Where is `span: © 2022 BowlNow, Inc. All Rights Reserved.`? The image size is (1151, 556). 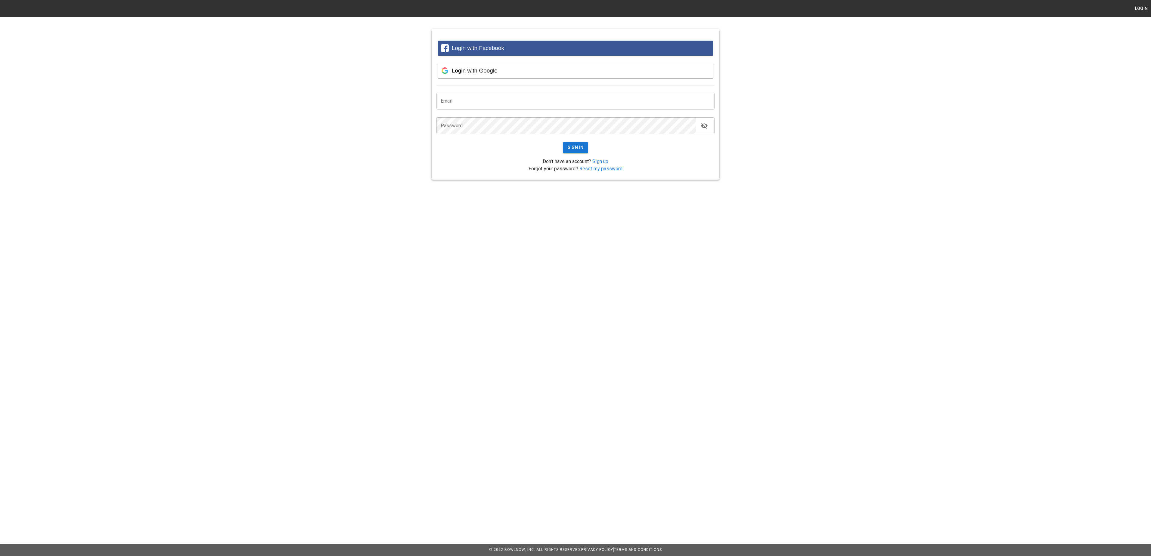
span: © 2022 BowlNow, Inc. All Rights Reserved. is located at coordinates (535, 550).